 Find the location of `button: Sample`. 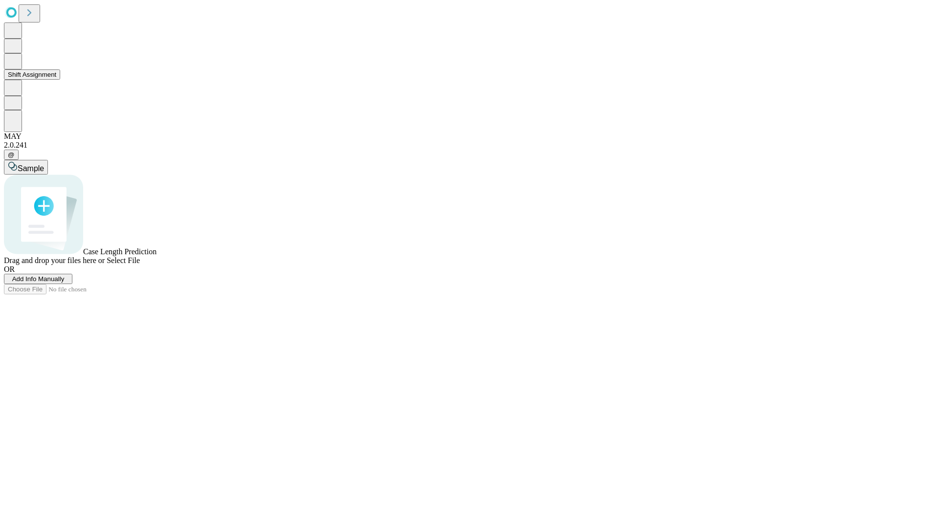

button: Sample is located at coordinates (26, 167).